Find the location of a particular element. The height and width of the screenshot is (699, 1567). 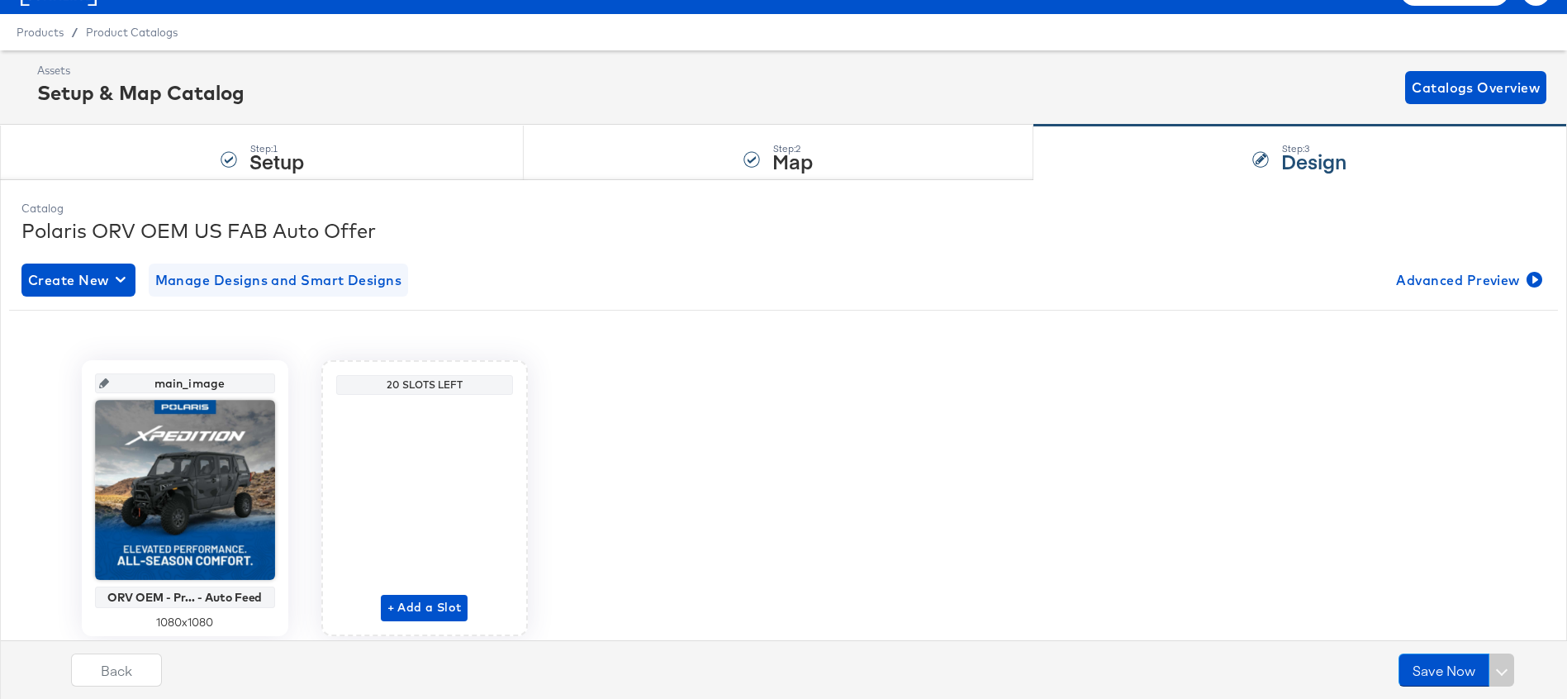

a: Product Catalogs is located at coordinates (131, 32).